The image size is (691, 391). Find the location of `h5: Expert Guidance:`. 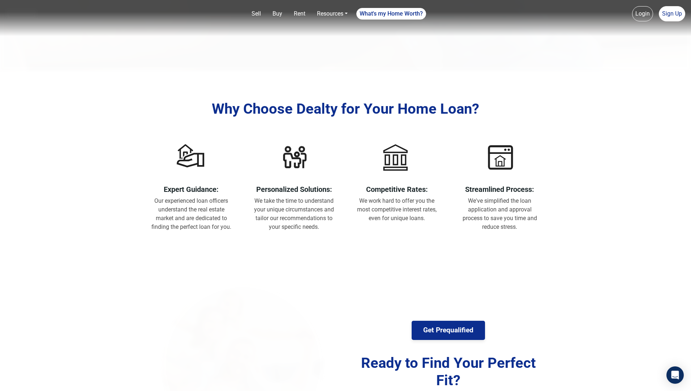

h5: Expert Guidance: is located at coordinates (191, 189).